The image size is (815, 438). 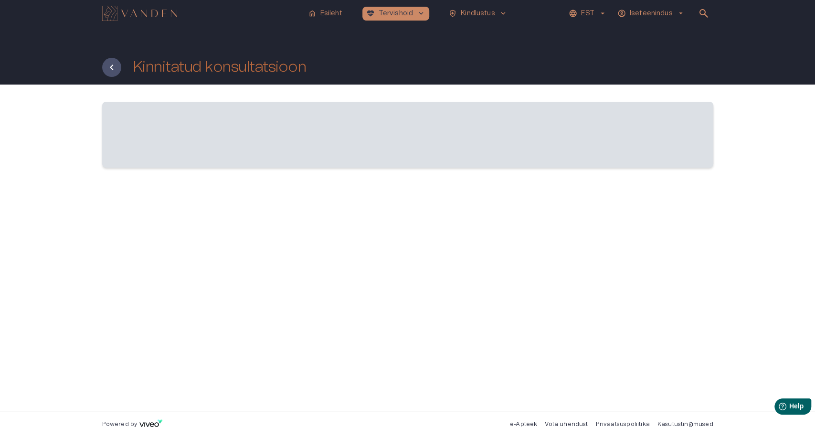 What do you see at coordinates (312, 13) in the screenshot?
I see `span: home` at bounding box center [312, 13].